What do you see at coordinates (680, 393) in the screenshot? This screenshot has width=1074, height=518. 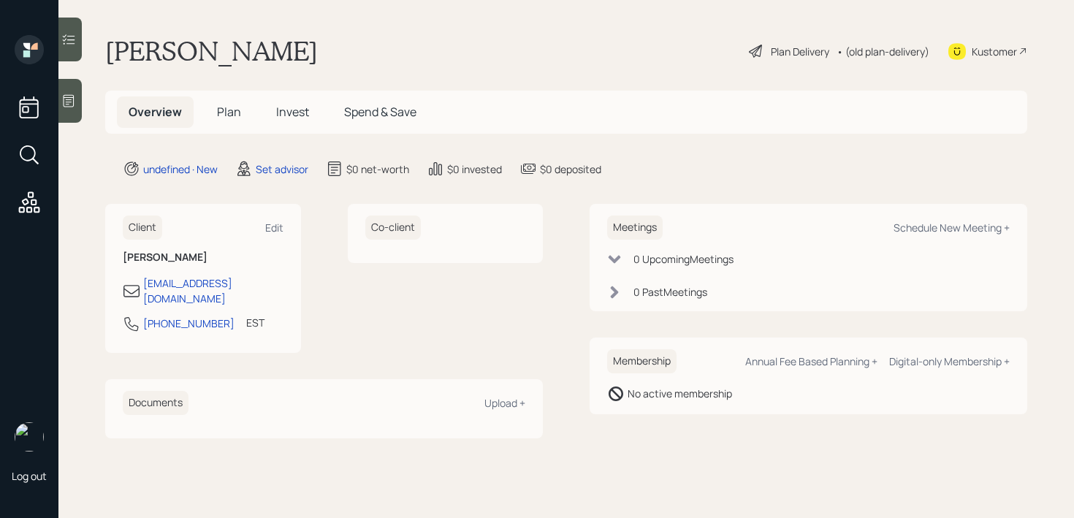 I see `div: No active membership` at bounding box center [680, 393].